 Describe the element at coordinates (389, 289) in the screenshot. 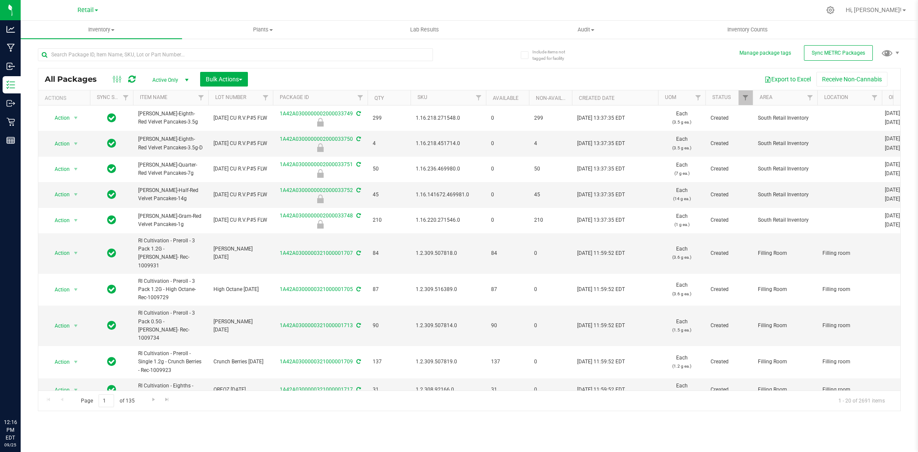

I see `span: 87` at that location.